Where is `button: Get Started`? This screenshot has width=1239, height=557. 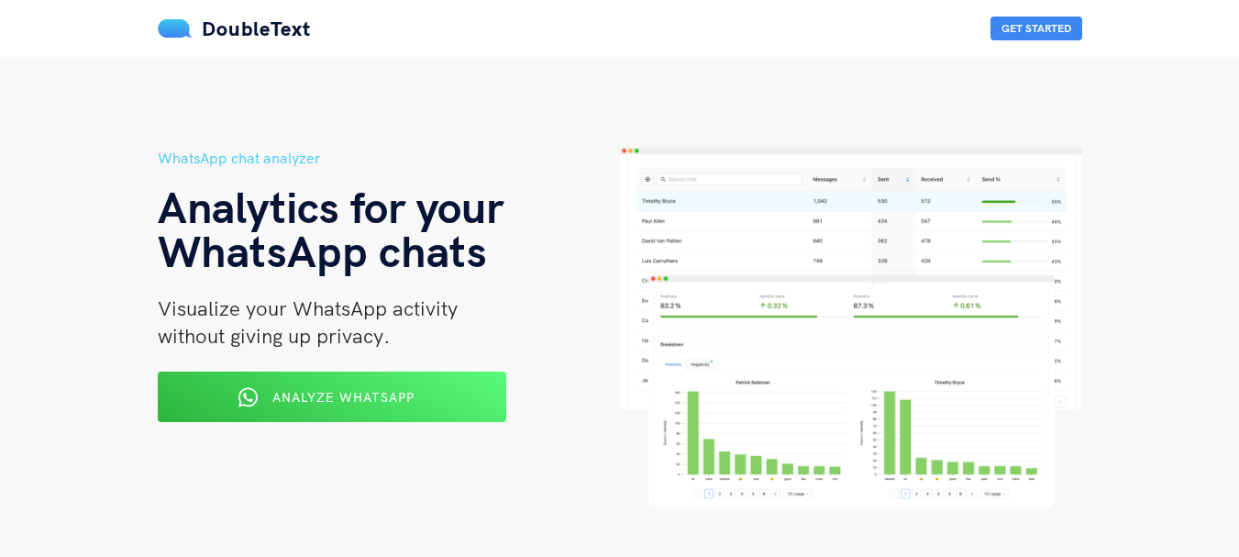 button: Get Started is located at coordinates (1036, 28).